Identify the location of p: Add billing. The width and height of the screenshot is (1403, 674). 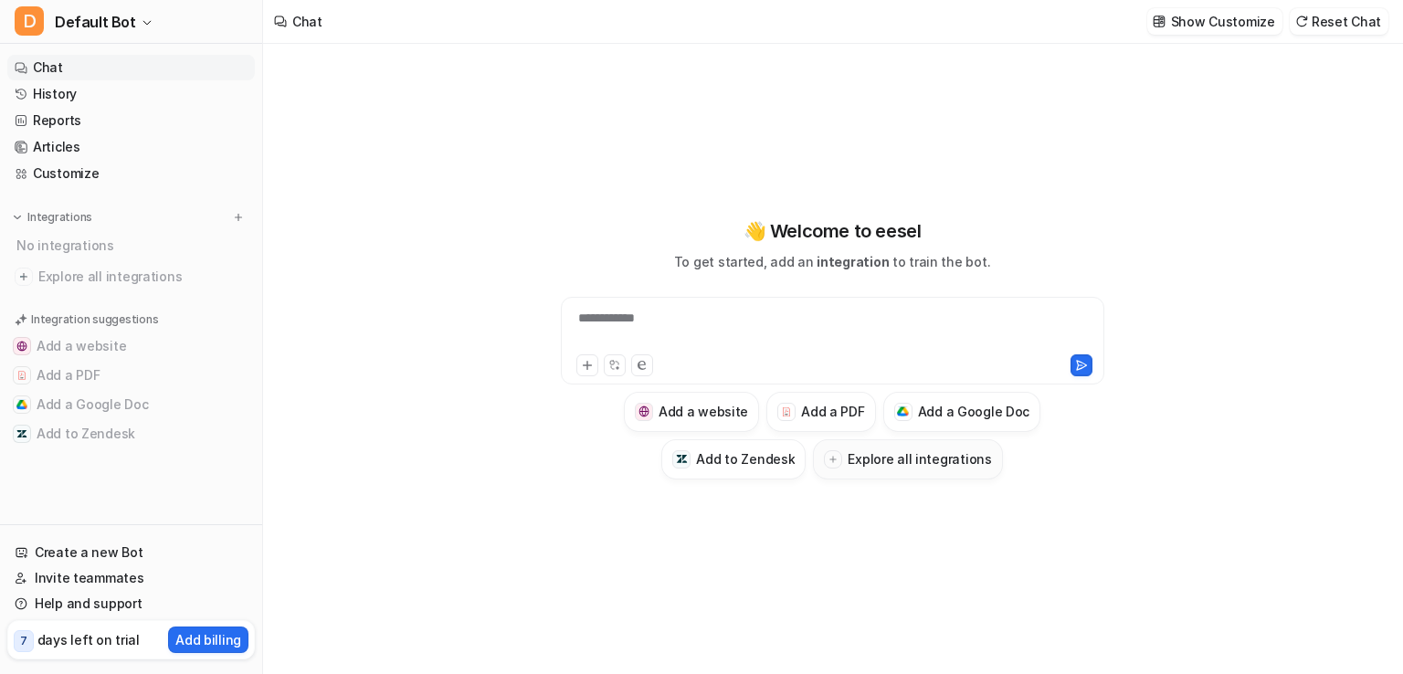
(208, 639).